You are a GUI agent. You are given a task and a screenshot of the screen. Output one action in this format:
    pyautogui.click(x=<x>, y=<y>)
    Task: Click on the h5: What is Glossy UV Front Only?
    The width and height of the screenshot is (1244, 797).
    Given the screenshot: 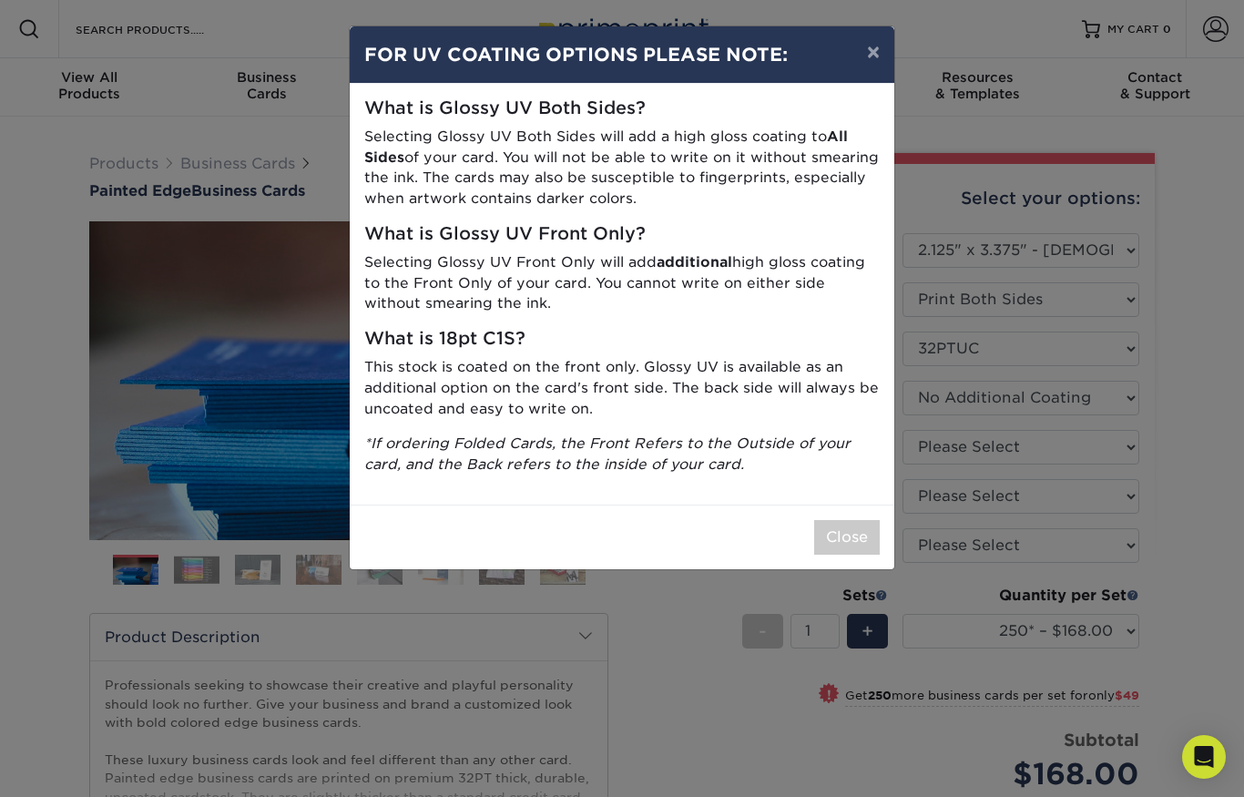 What is the action you would take?
    pyautogui.click(x=622, y=234)
    